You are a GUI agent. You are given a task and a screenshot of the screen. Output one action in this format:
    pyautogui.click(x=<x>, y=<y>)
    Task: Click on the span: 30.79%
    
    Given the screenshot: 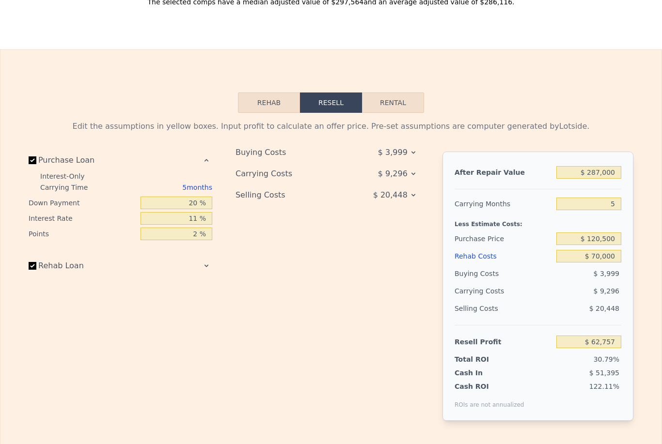 What is the action you would take?
    pyautogui.click(x=606, y=360)
    